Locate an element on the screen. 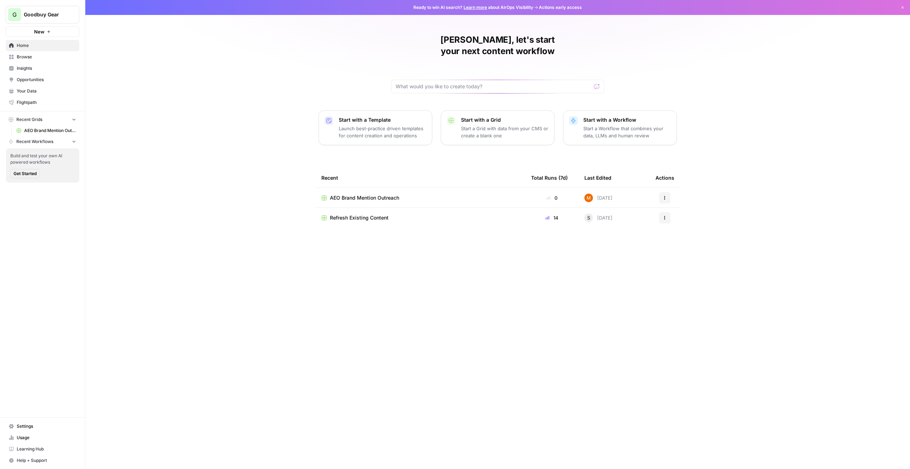 This screenshot has width=910, height=469. div: Recent is located at coordinates (421, 177).